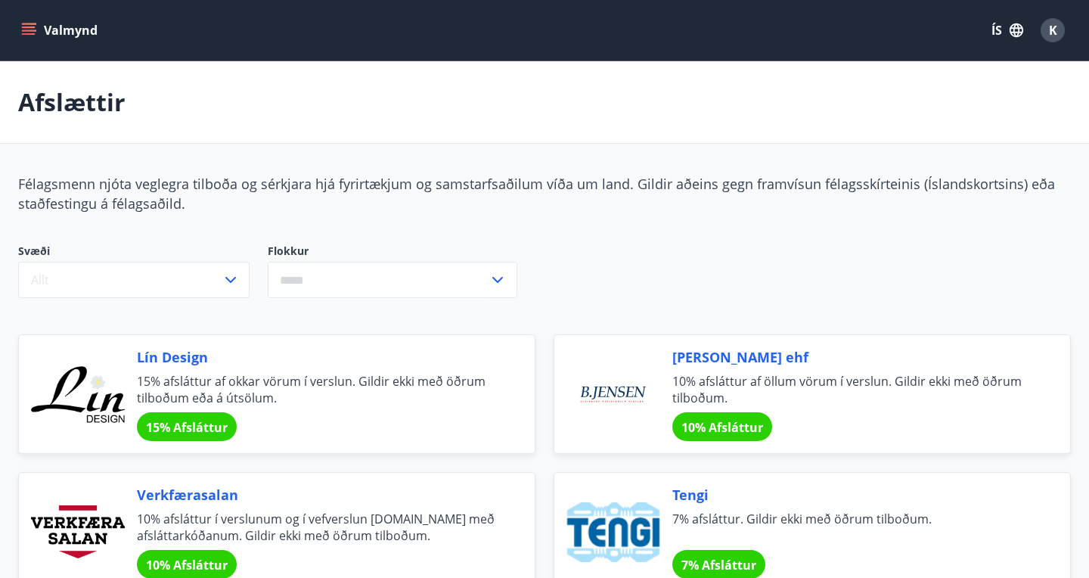 Image resolution: width=1089 pixels, height=578 pixels. Describe the element at coordinates (536, 194) in the screenshot. I see `span: Félagsmenn njóta veglegra tilboða og sérkjara hjá fyrirtækjum og samstarfsaðilum víða um land. Gi...` at that location.